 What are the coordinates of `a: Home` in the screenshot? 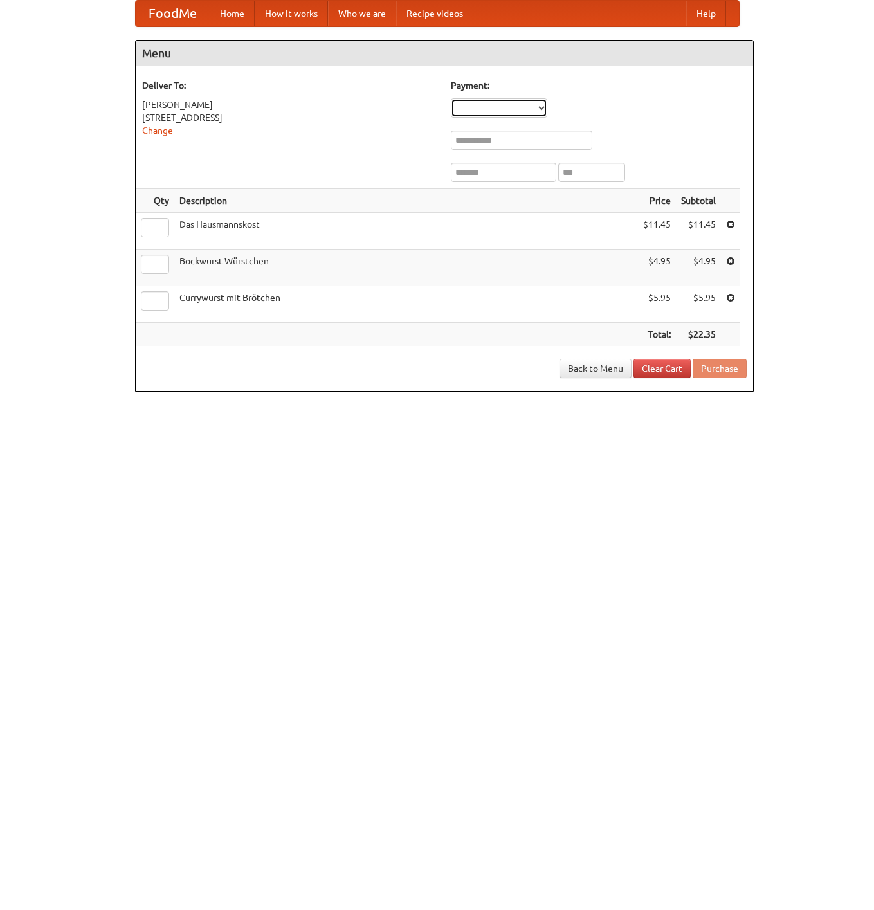 It's located at (232, 14).